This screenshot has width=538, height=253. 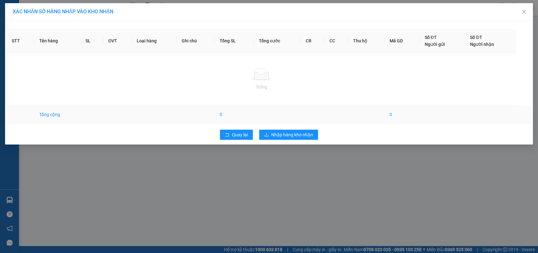 What do you see at coordinates (240, 135) in the screenshot?
I see `span: Quay lại` at bounding box center [240, 135].